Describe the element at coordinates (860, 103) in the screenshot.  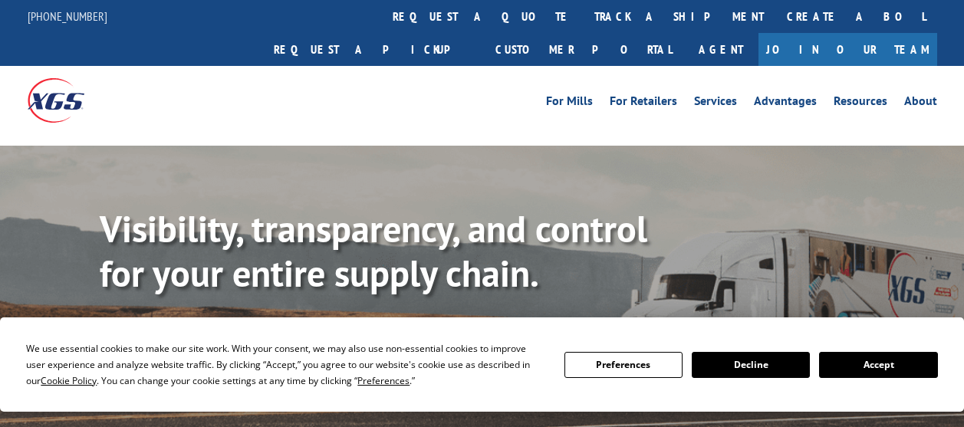
I see `a: Resources` at that location.